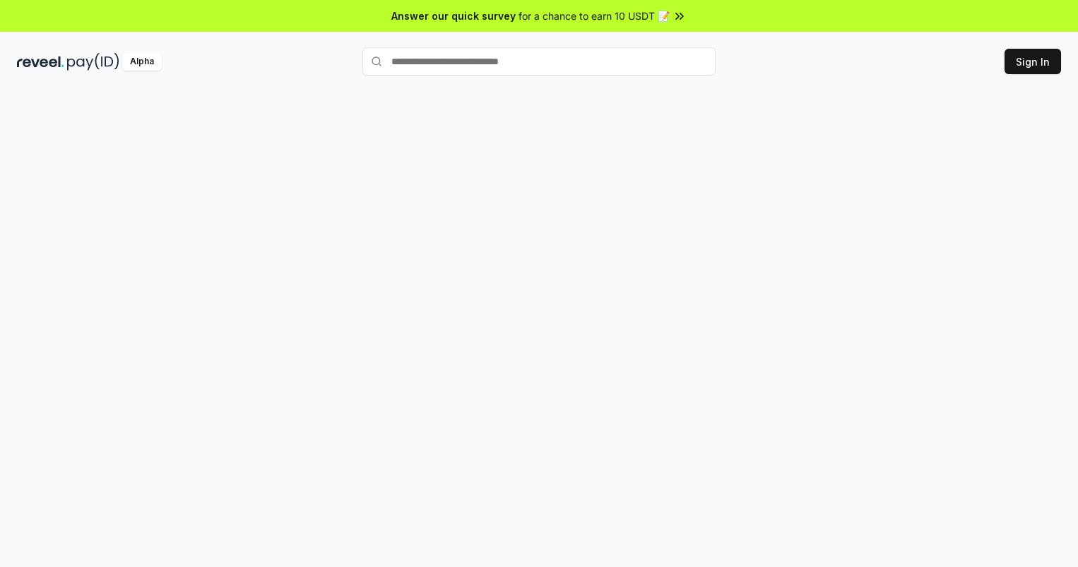 The image size is (1078, 567). What do you see at coordinates (93, 61) in the screenshot?
I see `img: pay_id` at bounding box center [93, 61].